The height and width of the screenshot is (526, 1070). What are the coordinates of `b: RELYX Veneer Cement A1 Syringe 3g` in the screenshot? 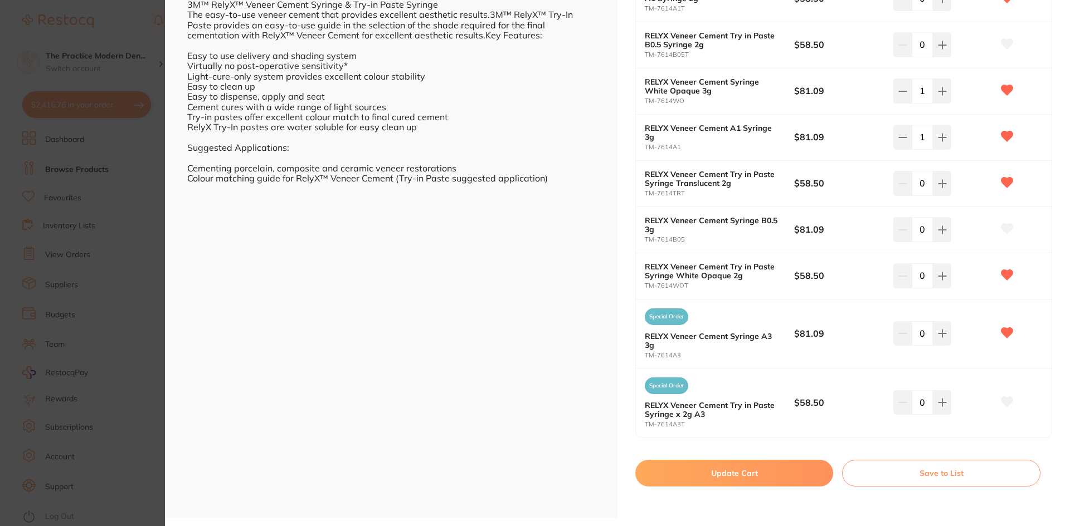 It's located at (711, 133).